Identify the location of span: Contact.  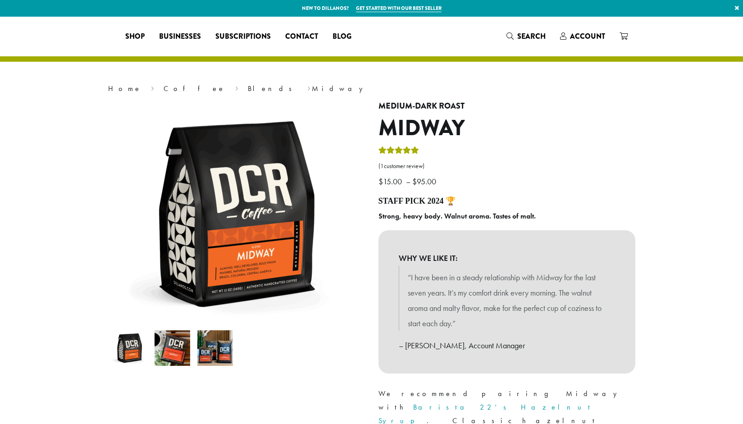
(301, 36).